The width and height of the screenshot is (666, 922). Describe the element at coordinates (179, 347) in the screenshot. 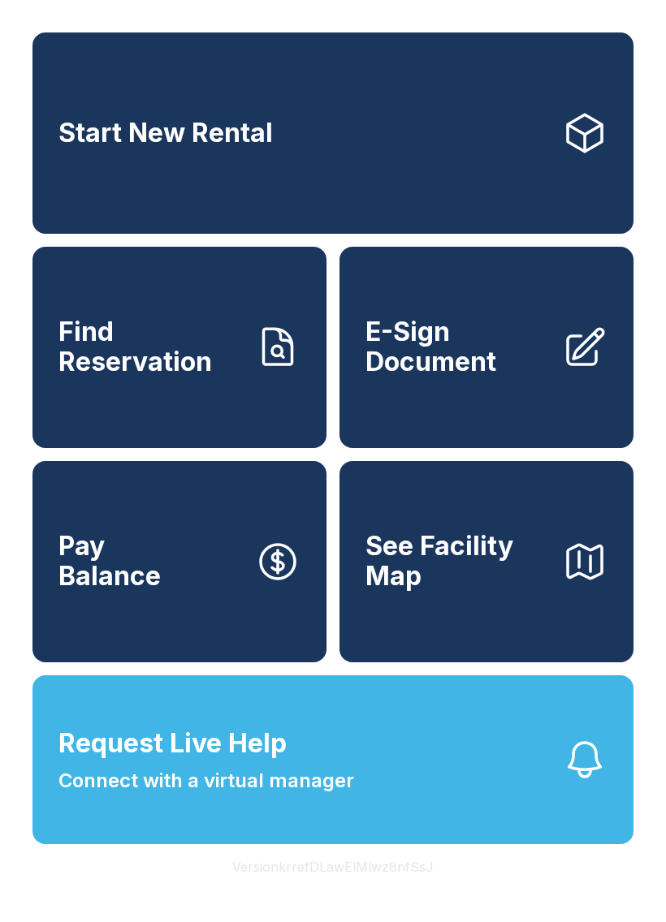

I see `a: Find Reservation` at that location.